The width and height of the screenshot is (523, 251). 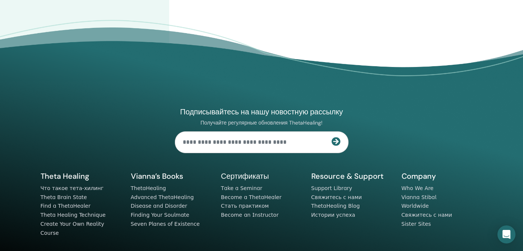 What do you see at coordinates (73, 215) in the screenshot?
I see `a: Theta Healing Technique` at bounding box center [73, 215].